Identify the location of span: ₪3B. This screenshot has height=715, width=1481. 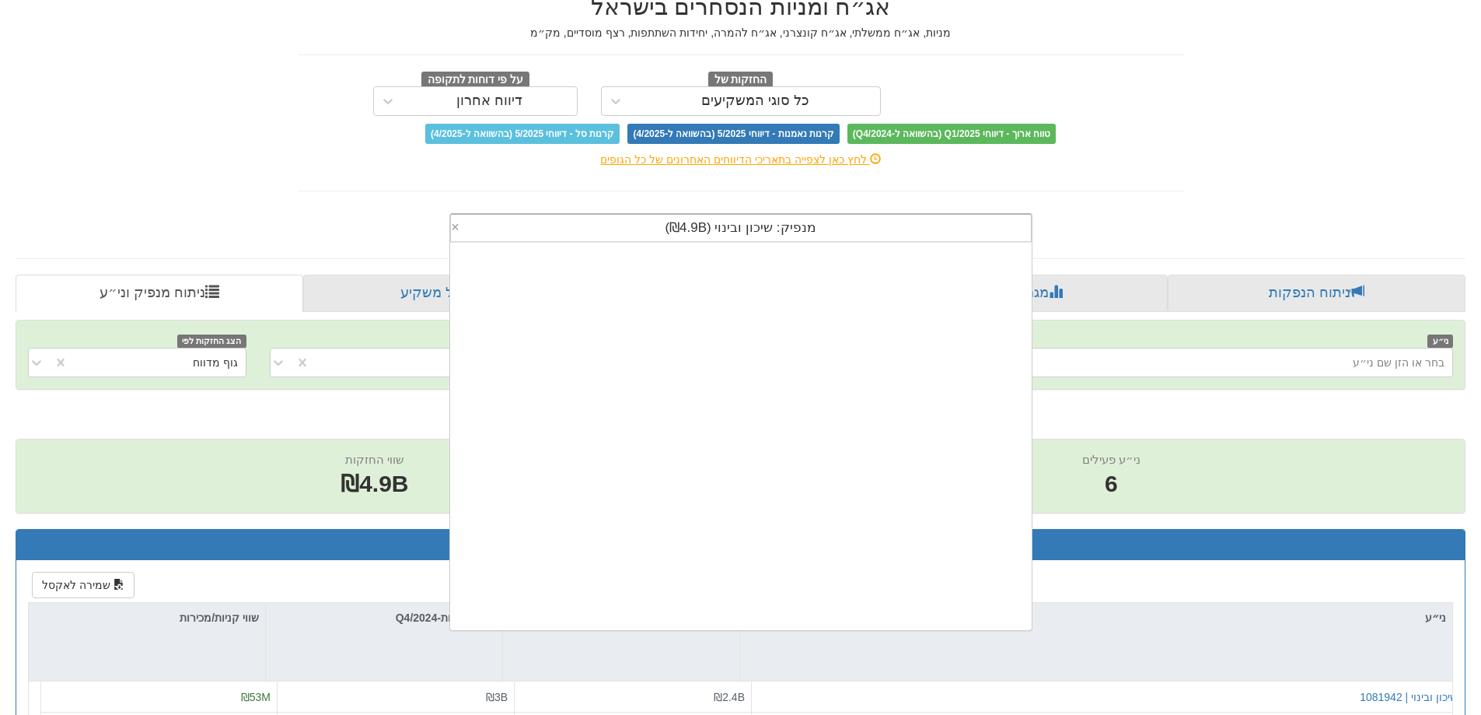
(497, 697).